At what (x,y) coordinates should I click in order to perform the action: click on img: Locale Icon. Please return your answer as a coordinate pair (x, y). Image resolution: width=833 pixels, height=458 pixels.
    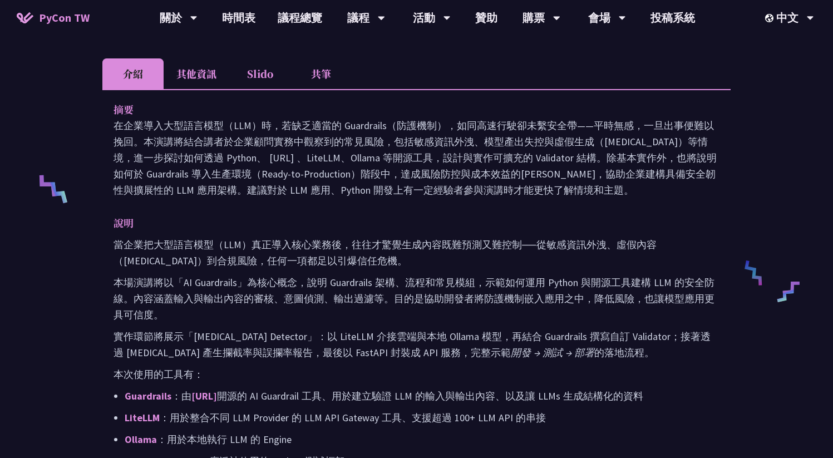
    Looking at the image, I should click on (771, 18).